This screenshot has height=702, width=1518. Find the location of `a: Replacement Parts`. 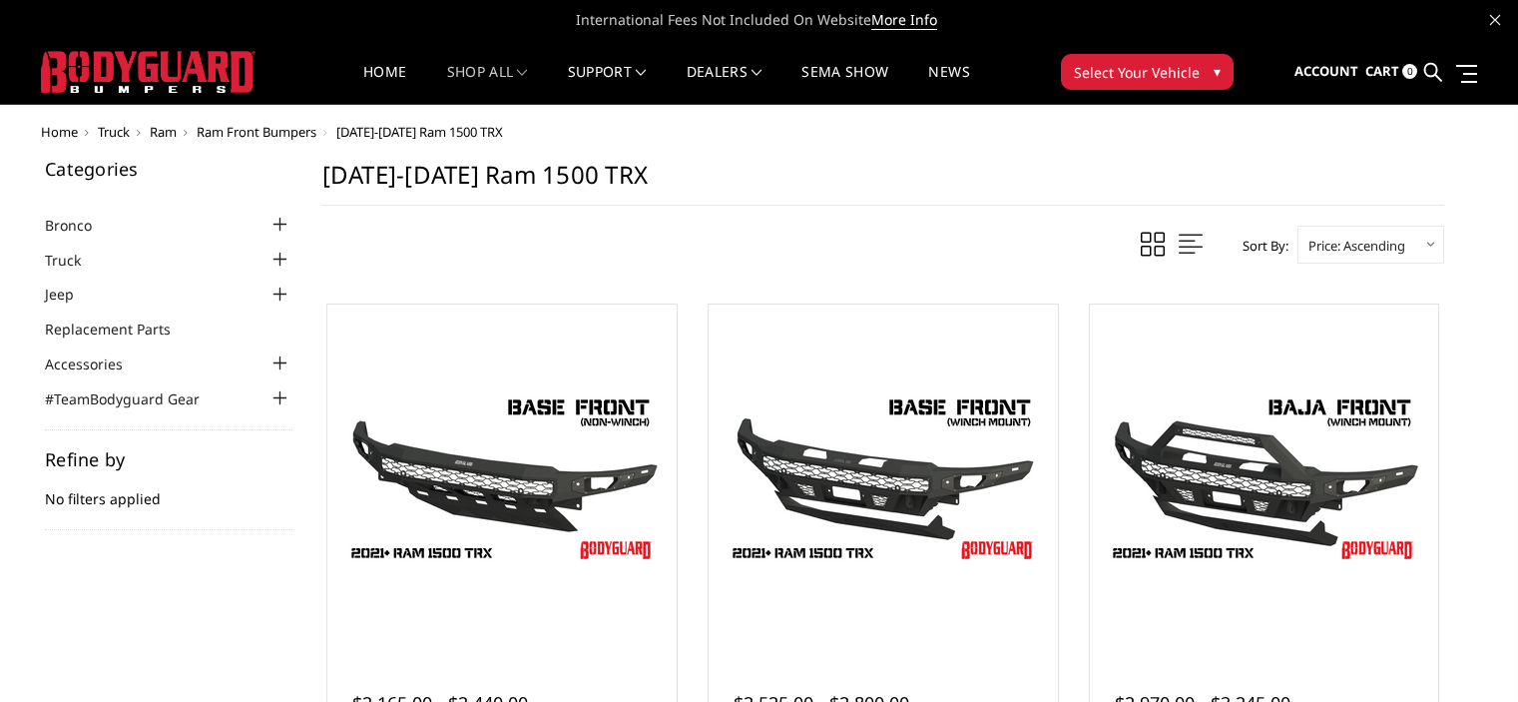

a: Replacement Parts is located at coordinates (120, 328).